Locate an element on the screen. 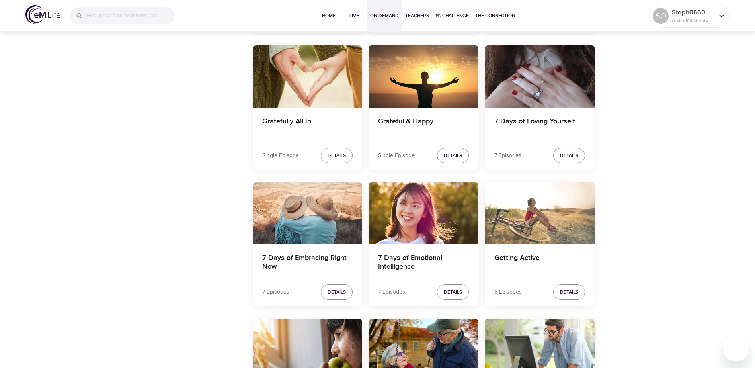 This screenshot has width=755, height=368. button: 7 Days of Emotional Intelligence is located at coordinates (424, 213).